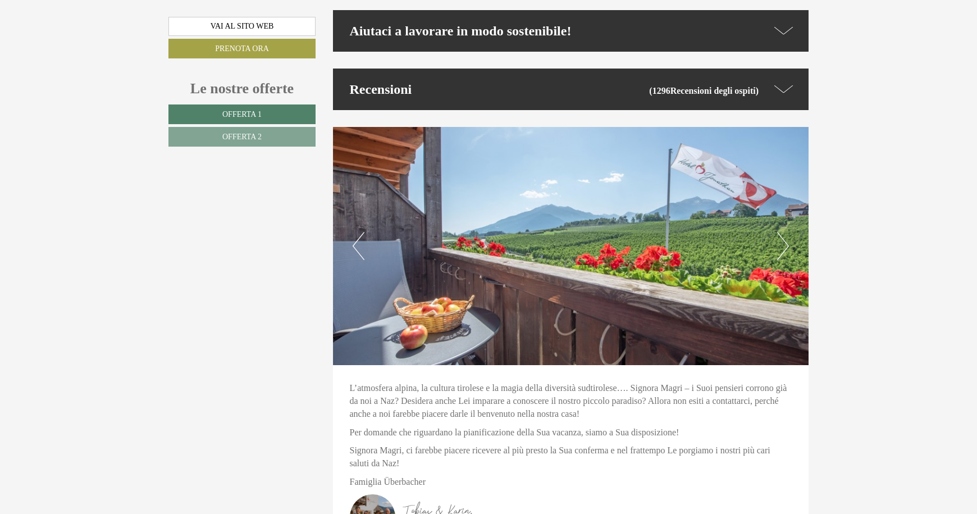 The width and height of the screenshot is (977, 514). I want to click on div: Aiutaci a lavorare in modo sostenibile!, so click(571, 31).